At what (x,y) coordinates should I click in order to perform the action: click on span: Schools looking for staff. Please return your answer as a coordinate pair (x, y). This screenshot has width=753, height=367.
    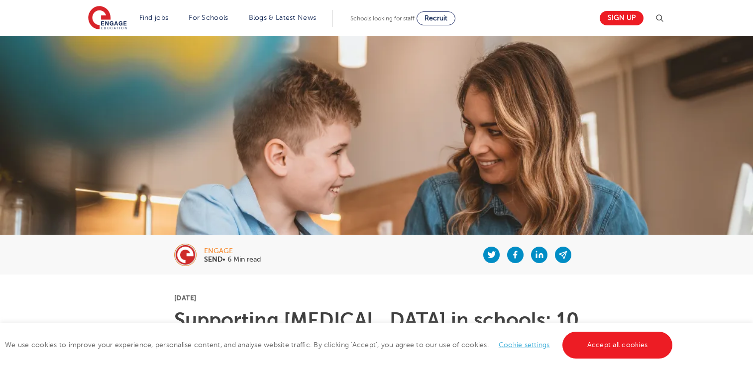
    Looking at the image, I should click on (382, 18).